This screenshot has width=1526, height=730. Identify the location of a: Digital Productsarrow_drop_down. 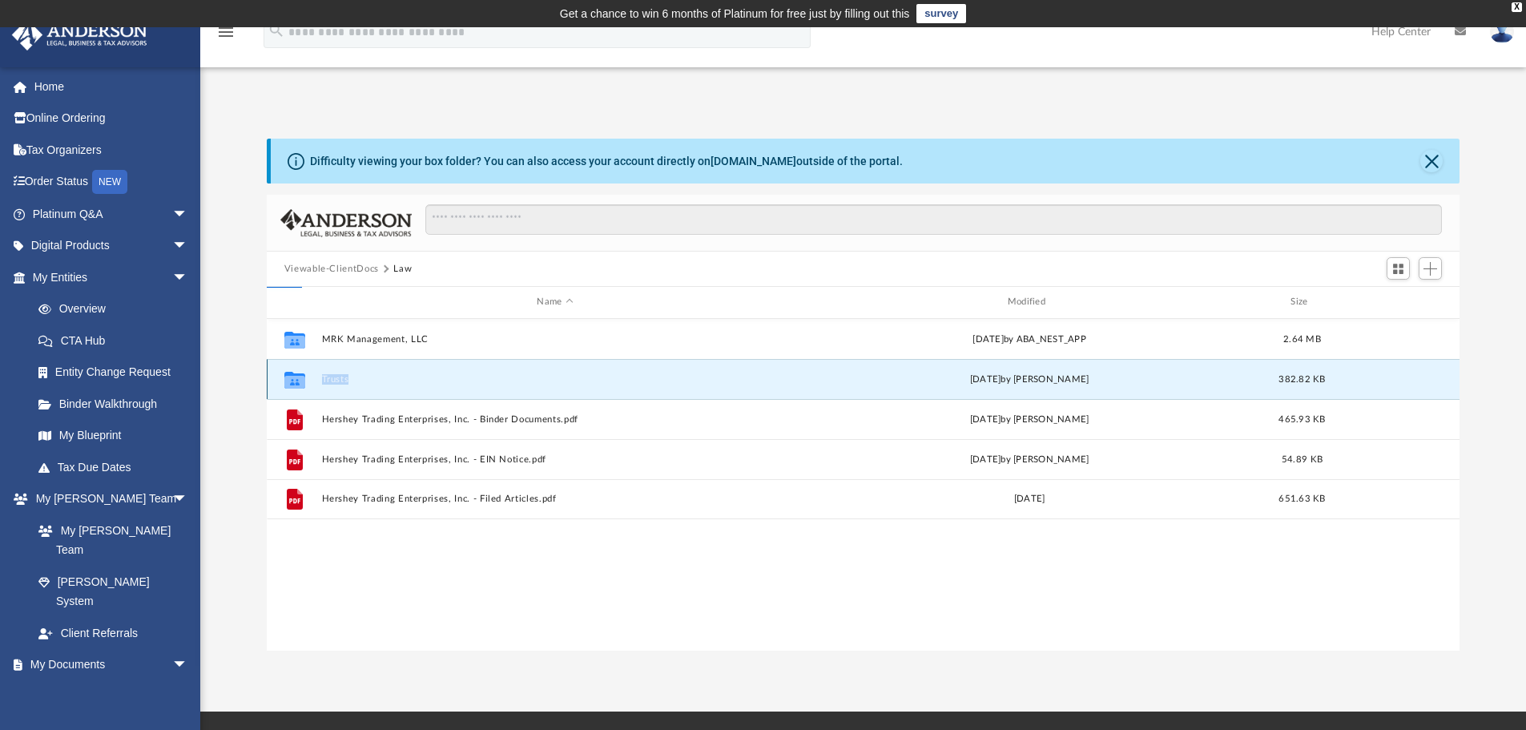
(111, 246).